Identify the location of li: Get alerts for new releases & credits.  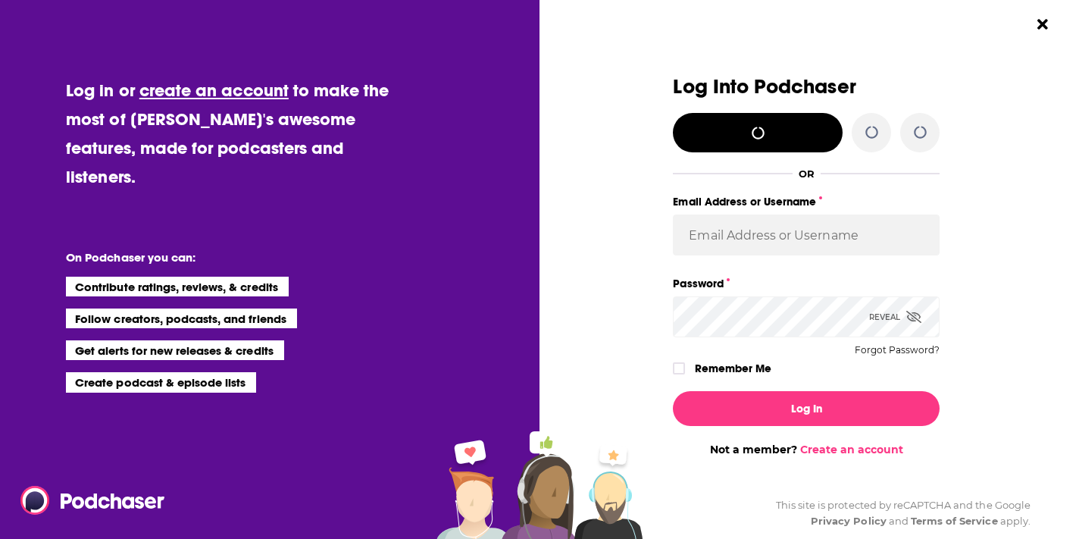
(174, 350).